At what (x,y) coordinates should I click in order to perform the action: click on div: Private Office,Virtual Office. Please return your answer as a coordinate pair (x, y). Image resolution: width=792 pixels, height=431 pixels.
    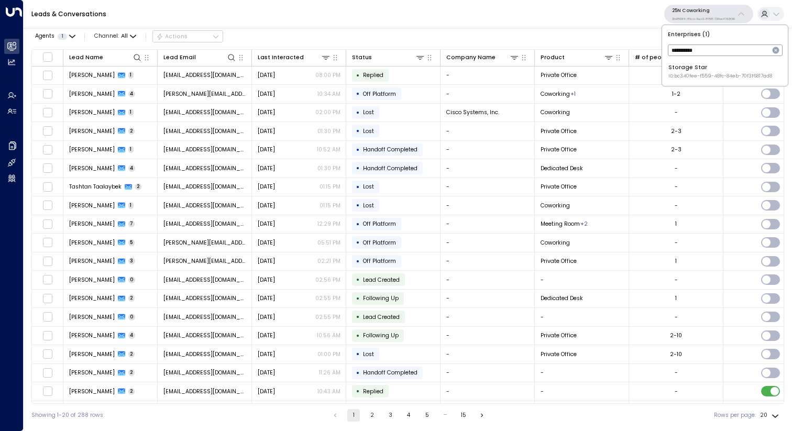
    Looking at the image, I should click on (584, 224).